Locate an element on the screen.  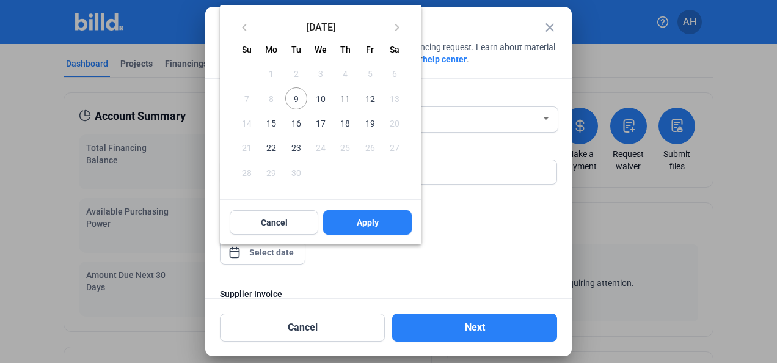
button: September 1, 2025 is located at coordinates (271, 73).